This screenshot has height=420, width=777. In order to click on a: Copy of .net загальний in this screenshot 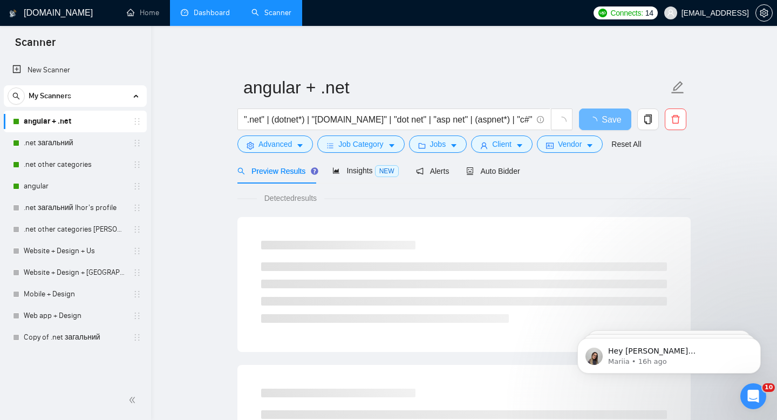, I will do `click(75, 337)`.